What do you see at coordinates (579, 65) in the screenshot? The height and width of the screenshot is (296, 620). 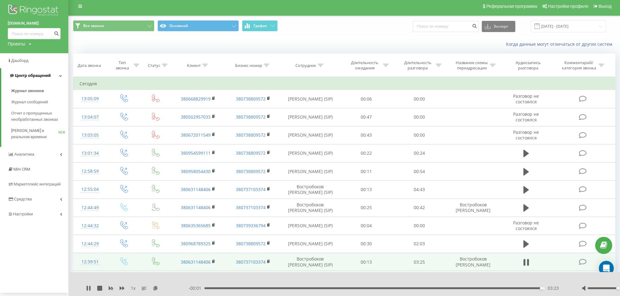 I see `div: Комментарий/категория звонка` at bounding box center [579, 65].